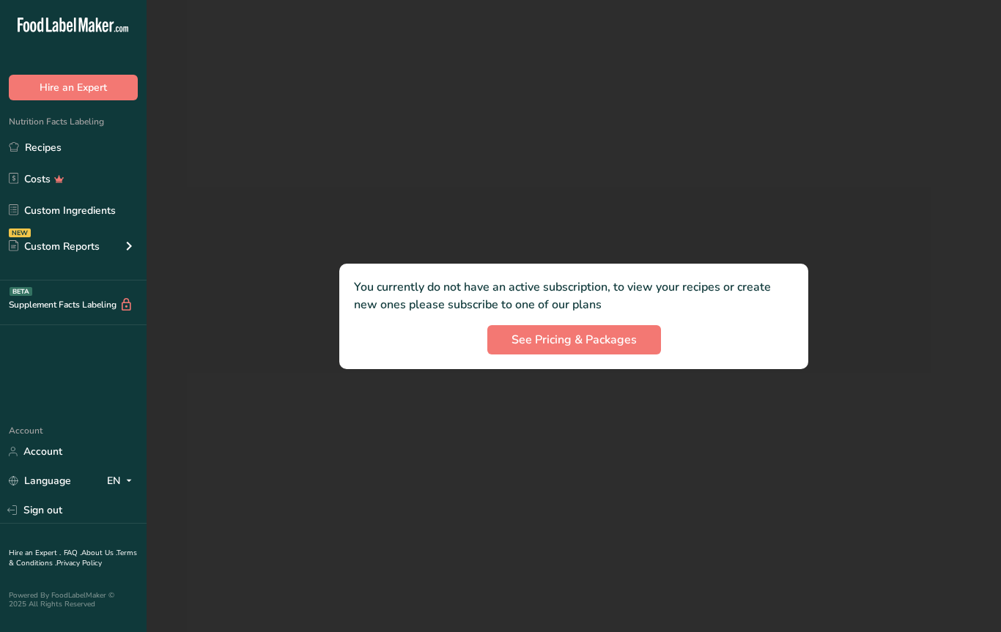 This screenshot has width=1001, height=632. Describe the element at coordinates (574, 340) in the screenshot. I see `button: See Pricing & Packages` at that location.